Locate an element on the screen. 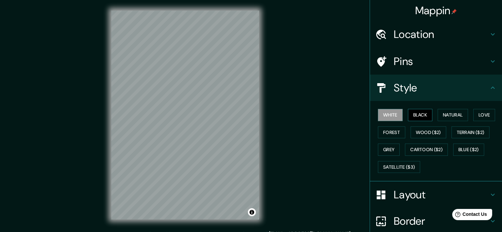  h4: Location is located at coordinates (441, 34).